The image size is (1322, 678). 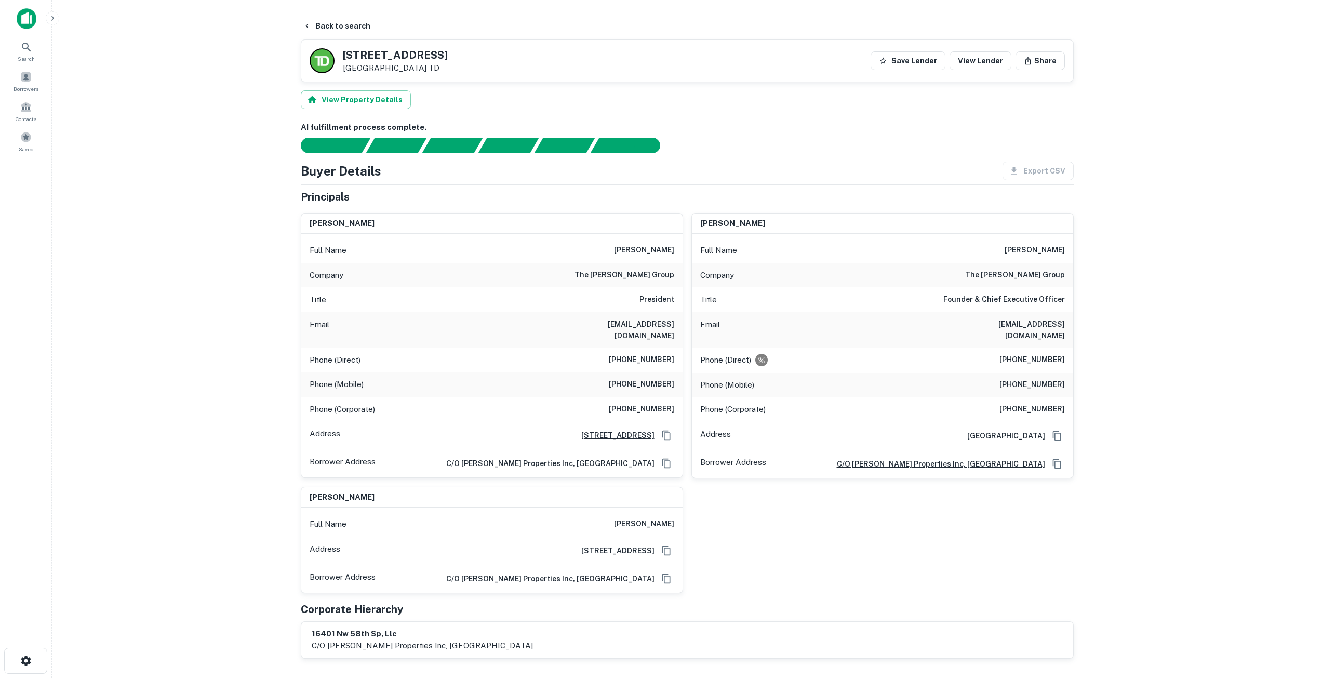 What do you see at coordinates (422, 634) in the screenshot?
I see `h6: 16401 nw 58th sp, llc` at bounding box center [422, 634].